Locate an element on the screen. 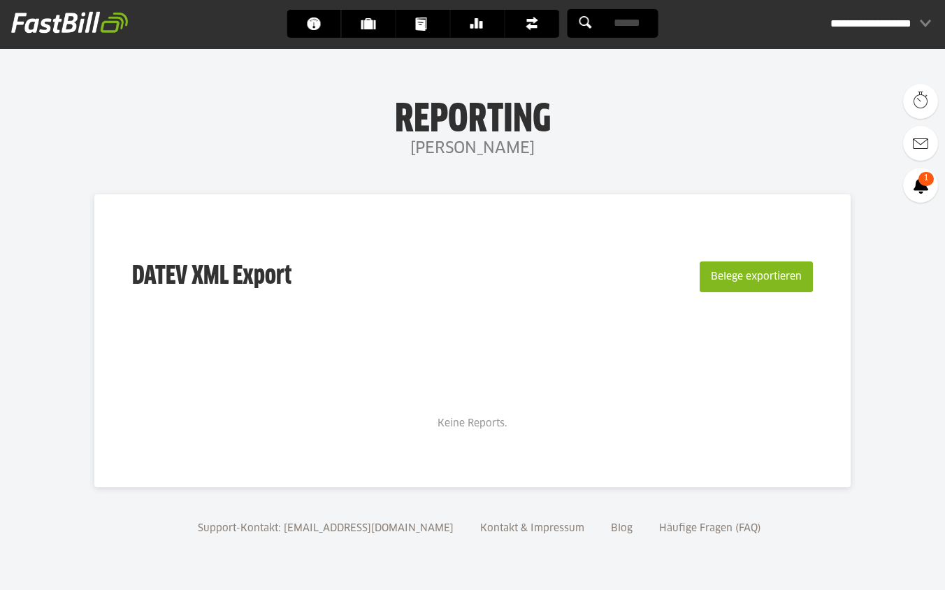  span: 1 is located at coordinates (926, 179).